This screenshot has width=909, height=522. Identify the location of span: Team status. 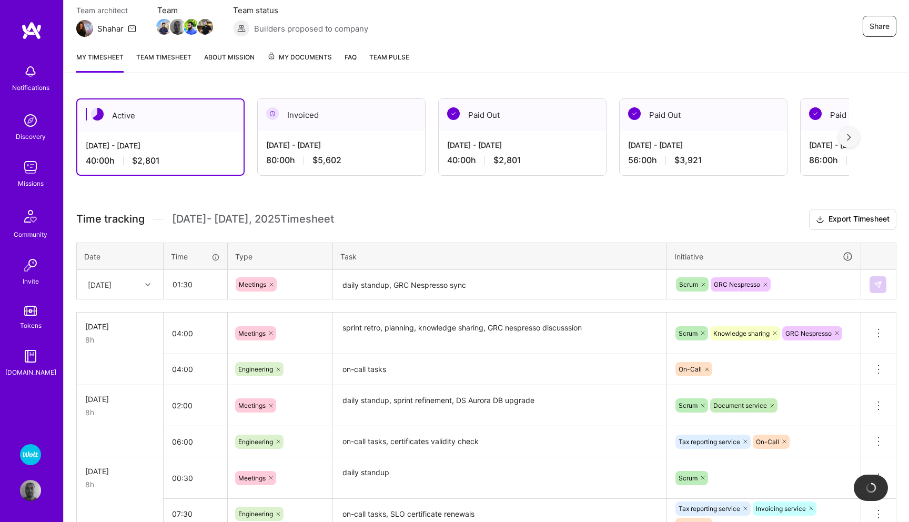
(300, 10).